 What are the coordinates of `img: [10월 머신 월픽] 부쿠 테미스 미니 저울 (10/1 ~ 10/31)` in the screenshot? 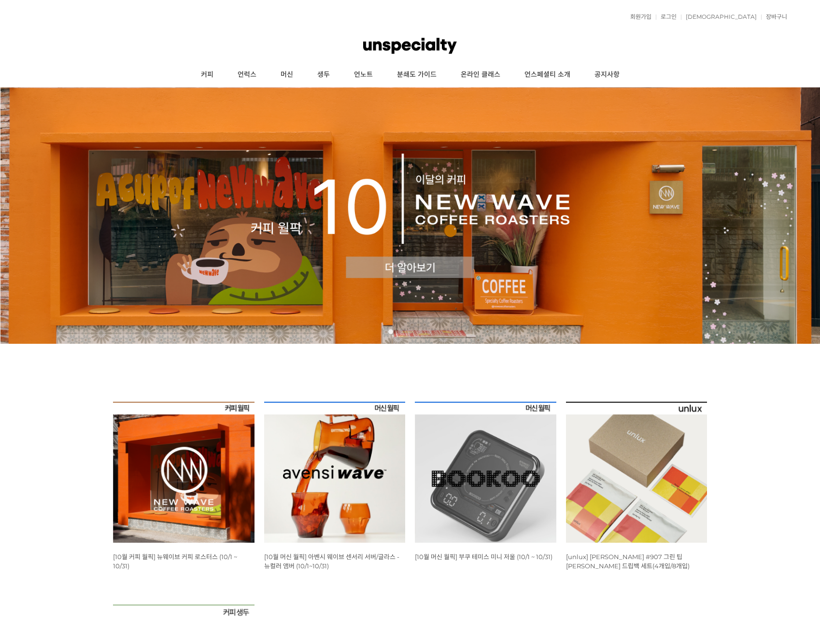 It's located at (485, 472).